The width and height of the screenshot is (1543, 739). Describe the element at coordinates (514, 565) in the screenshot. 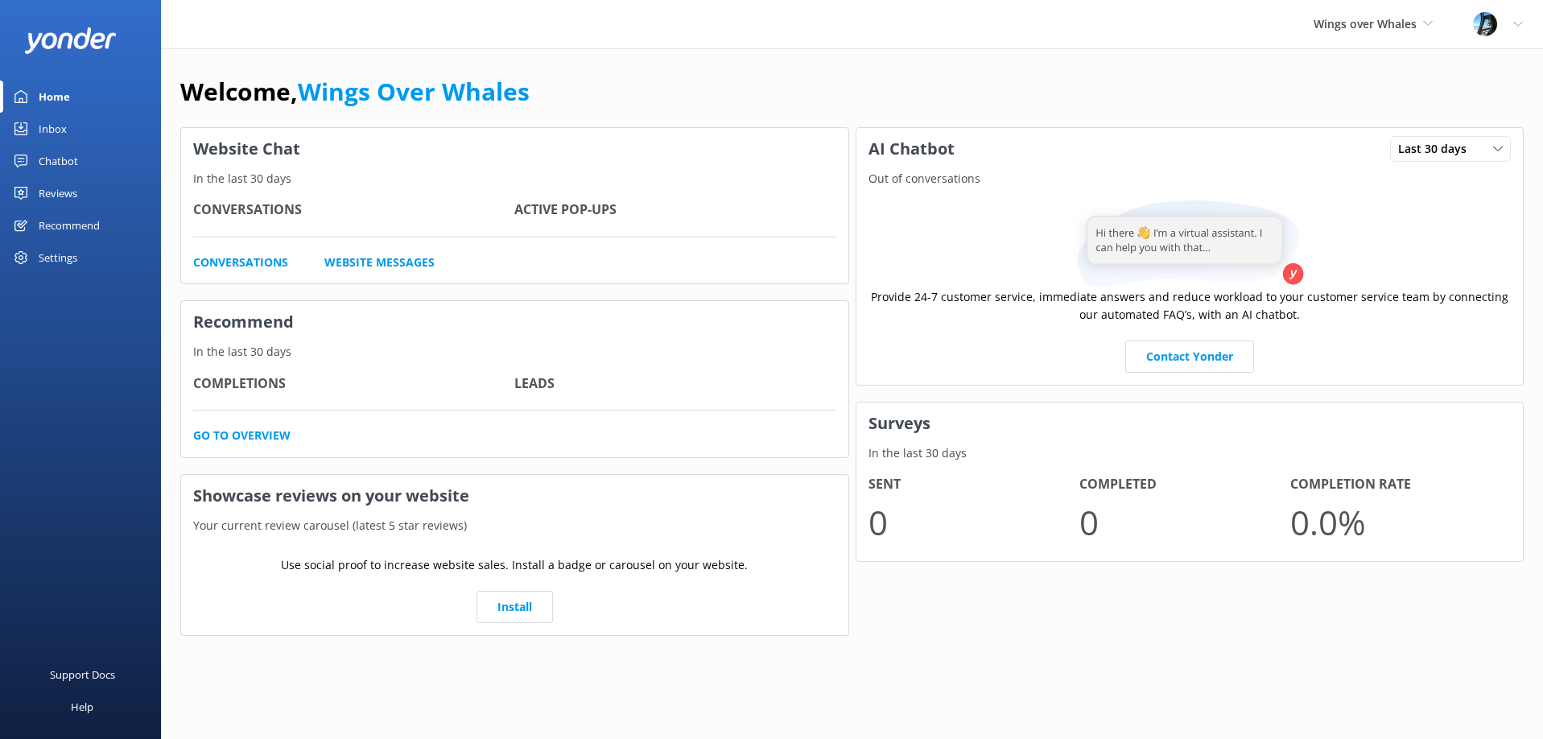

I see `p: Use social proof to increase website sales. Install a badge or carousel on your website.` at that location.